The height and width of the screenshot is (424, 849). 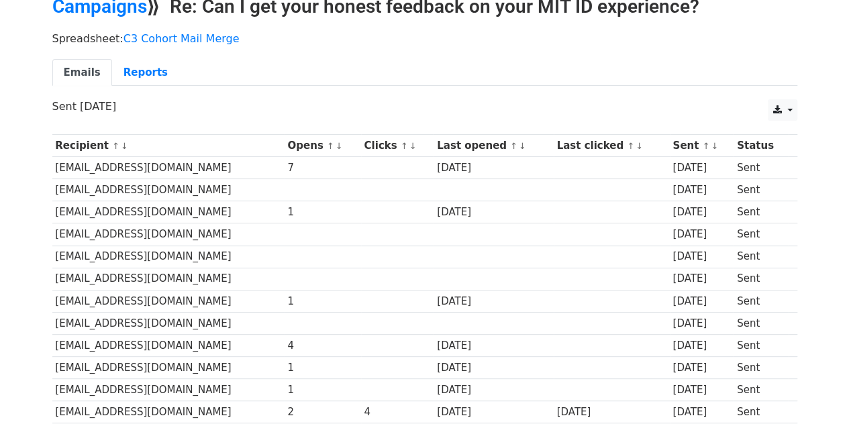 What do you see at coordinates (761, 146) in the screenshot?
I see `th: Status` at bounding box center [761, 146].